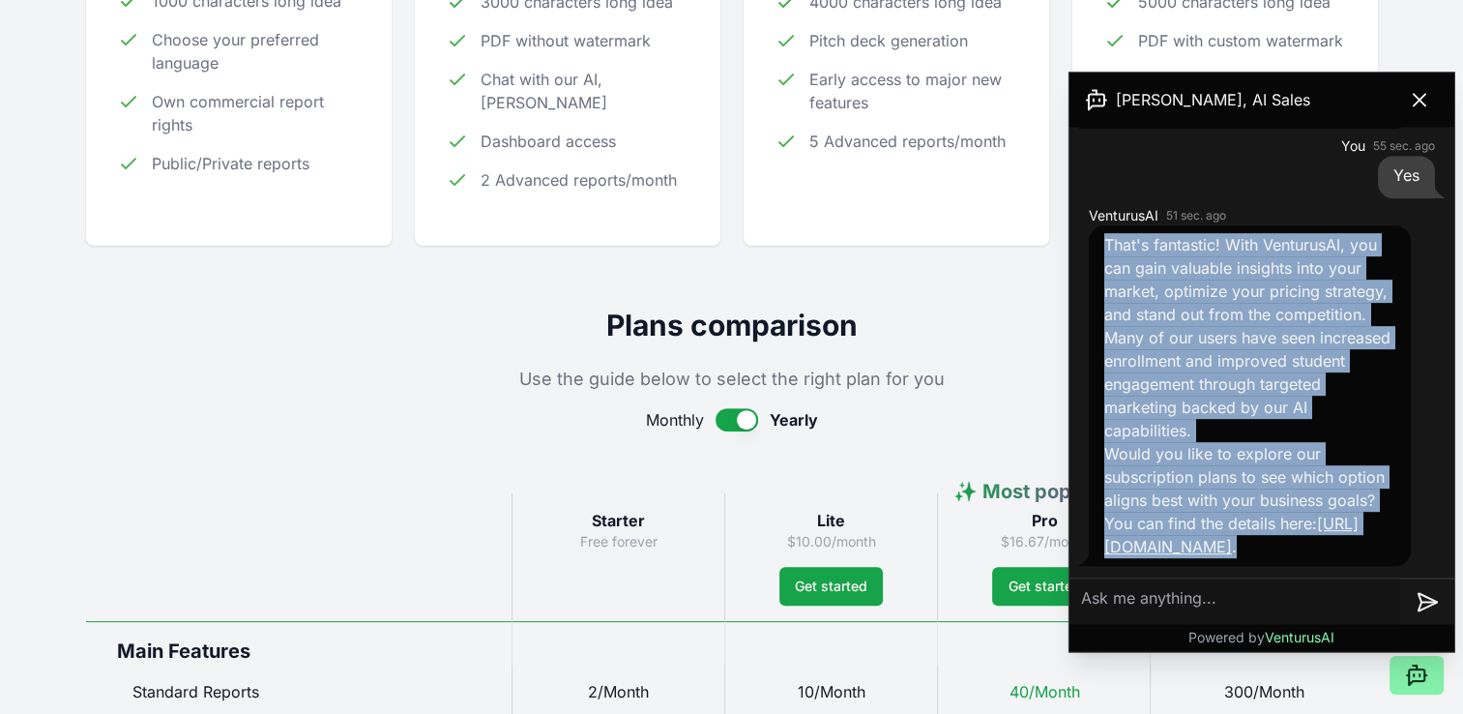  I want to click on h3: Lite, so click(831, 520).